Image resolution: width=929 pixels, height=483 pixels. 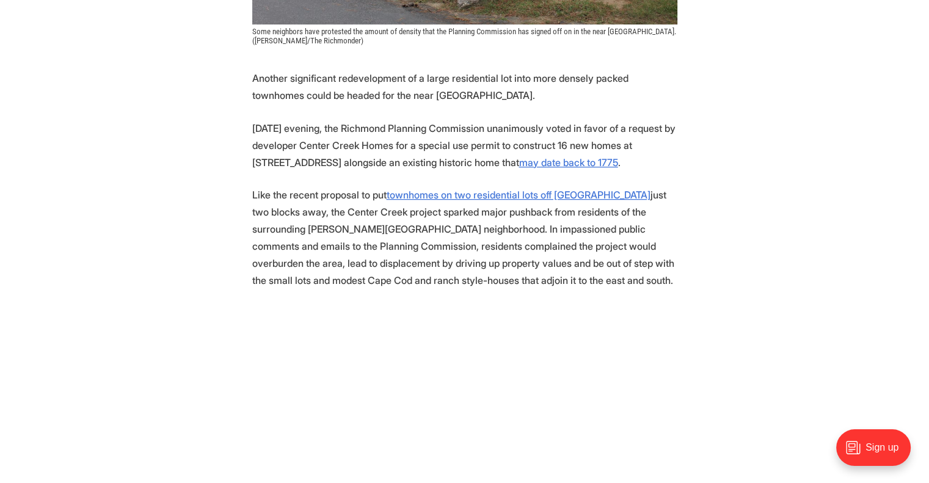 What do you see at coordinates (465, 238) in the screenshot?
I see `p: Like the recent proposal to put just two blocks away, the Center Creek project sparked major push...` at bounding box center [465, 238].